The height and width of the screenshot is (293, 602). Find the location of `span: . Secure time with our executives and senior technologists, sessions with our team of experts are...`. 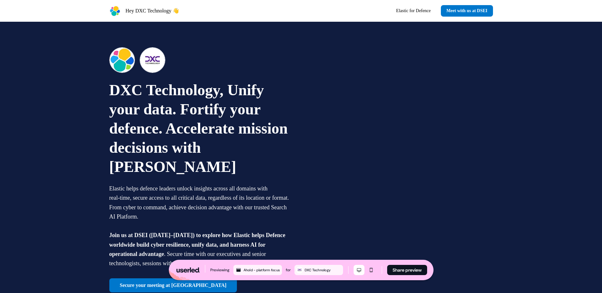

span: . Secure time with our executives and senior technologists, sessions with our team of experts are... is located at coordinates (188, 259).